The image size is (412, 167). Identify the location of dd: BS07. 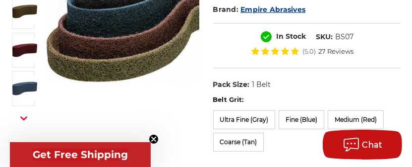
(344, 37).